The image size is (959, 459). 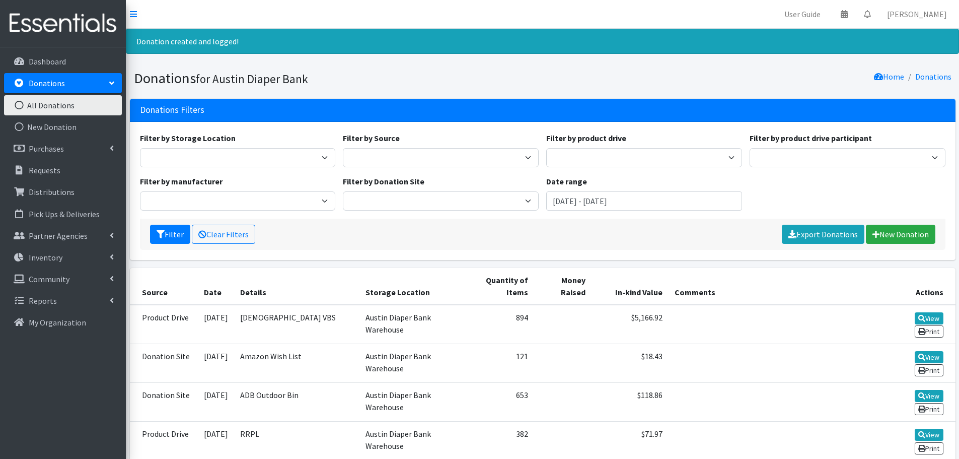 I want to click on button: Filter, so click(x=170, y=234).